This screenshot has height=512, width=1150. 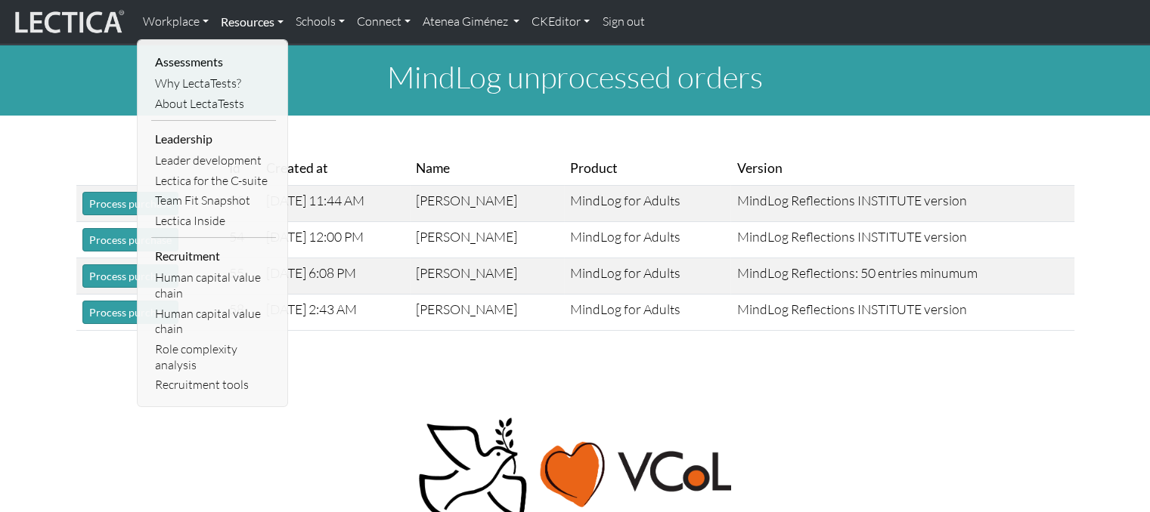 I want to click on a: Recruitment tools, so click(x=213, y=385).